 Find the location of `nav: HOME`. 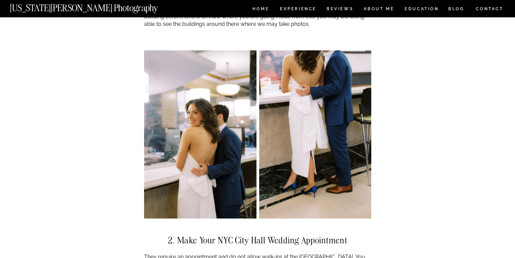

nav: HOME is located at coordinates (261, 10).